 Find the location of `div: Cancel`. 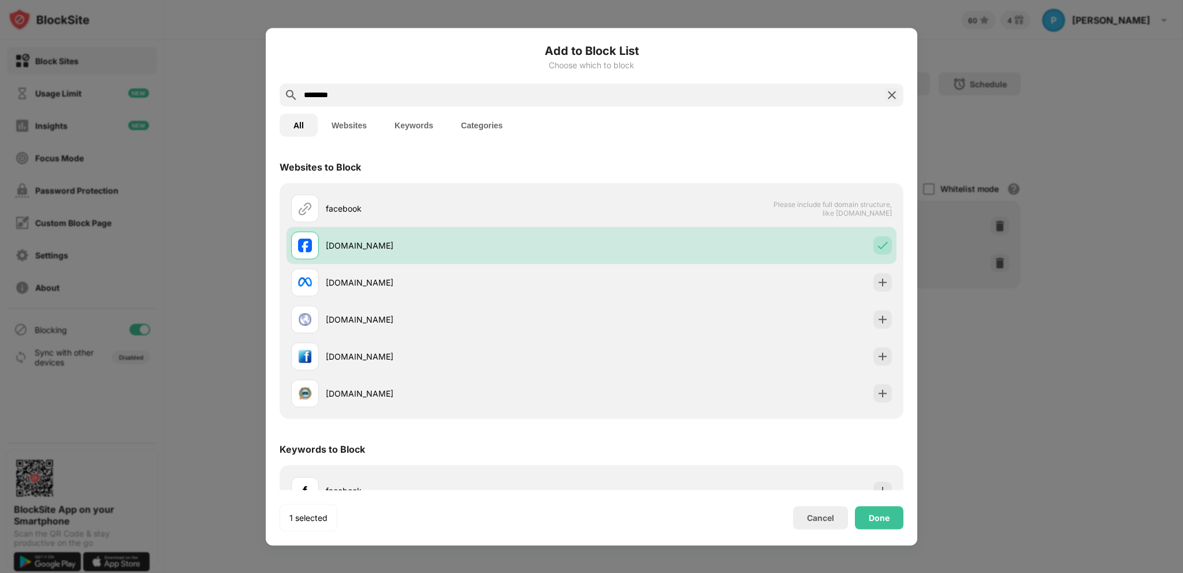

div: Cancel is located at coordinates (821, 517).